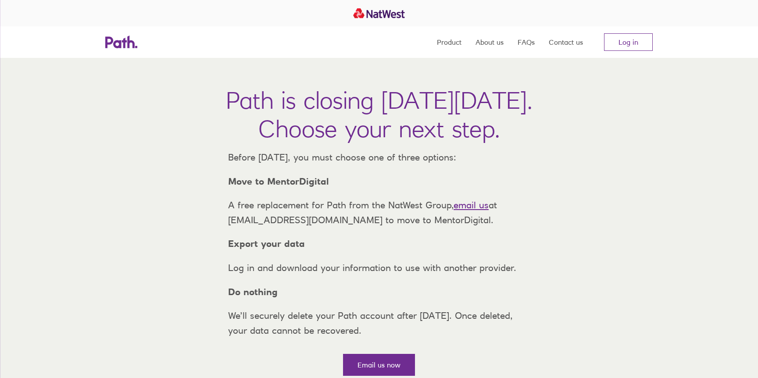 Image resolution: width=758 pixels, height=378 pixels. What do you see at coordinates (266, 243) in the screenshot?
I see `strong: Export your data` at bounding box center [266, 243].